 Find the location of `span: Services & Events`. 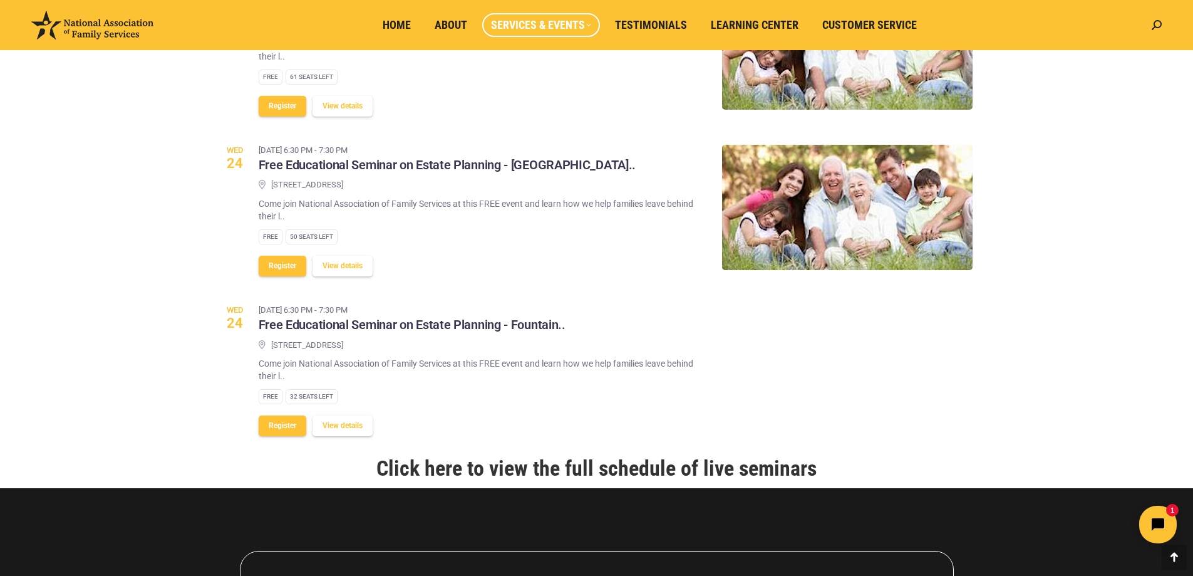

span: Services & Events is located at coordinates (541, 25).